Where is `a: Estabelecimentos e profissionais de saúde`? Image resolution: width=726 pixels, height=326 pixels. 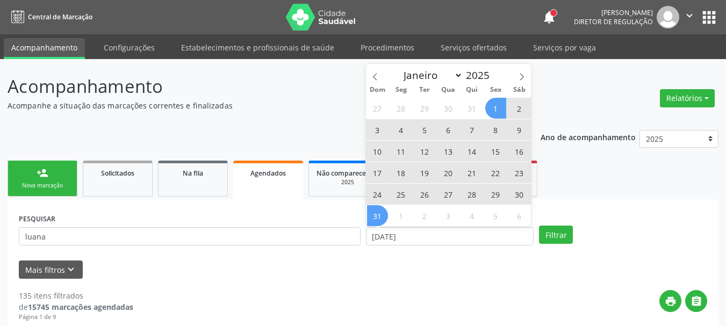 a: Estabelecimentos e profissionais de saúde is located at coordinates (258, 47).